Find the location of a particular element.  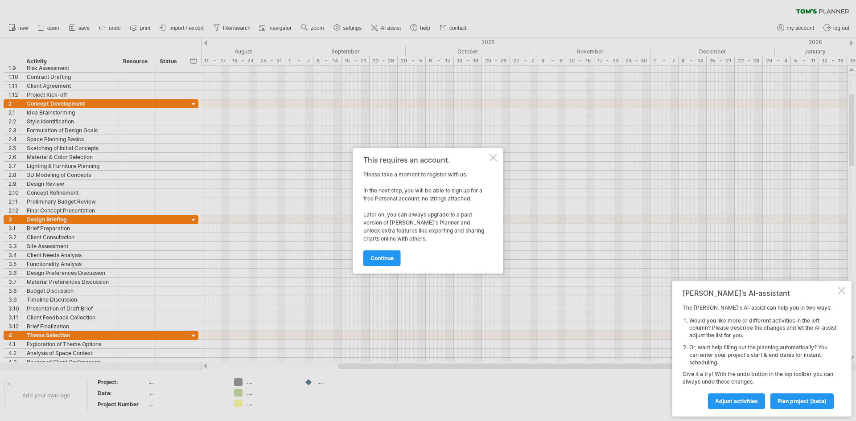

a: Adjust activities is located at coordinates (737, 401).